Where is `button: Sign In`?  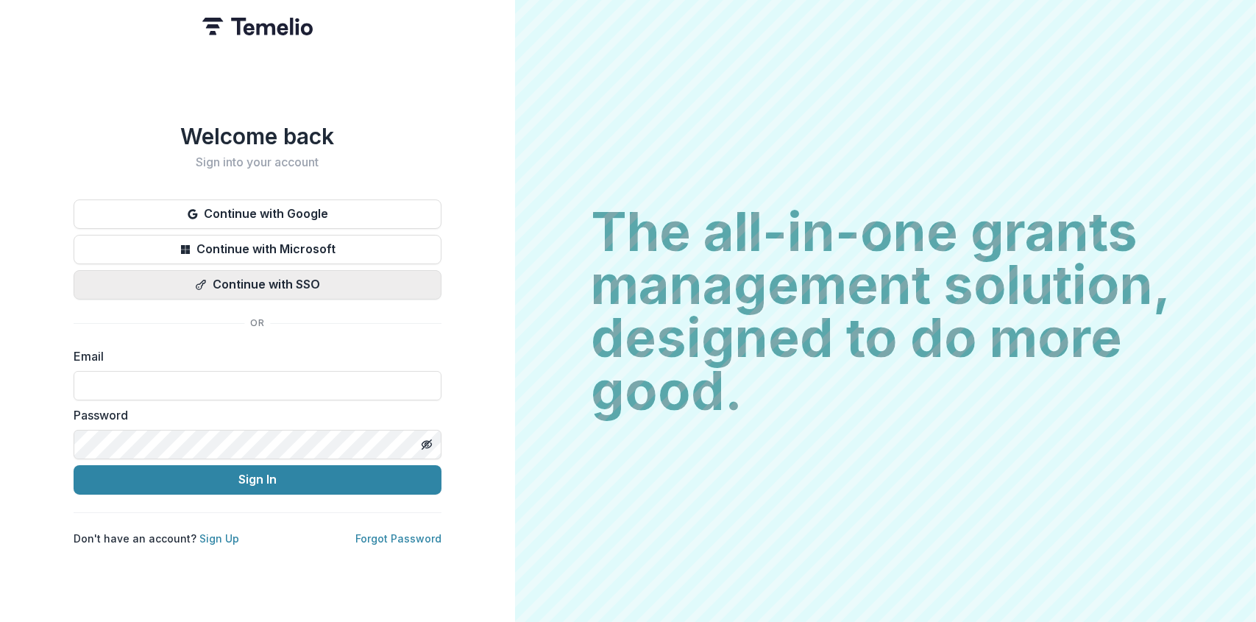 button: Sign In is located at coordinates (258, 480).